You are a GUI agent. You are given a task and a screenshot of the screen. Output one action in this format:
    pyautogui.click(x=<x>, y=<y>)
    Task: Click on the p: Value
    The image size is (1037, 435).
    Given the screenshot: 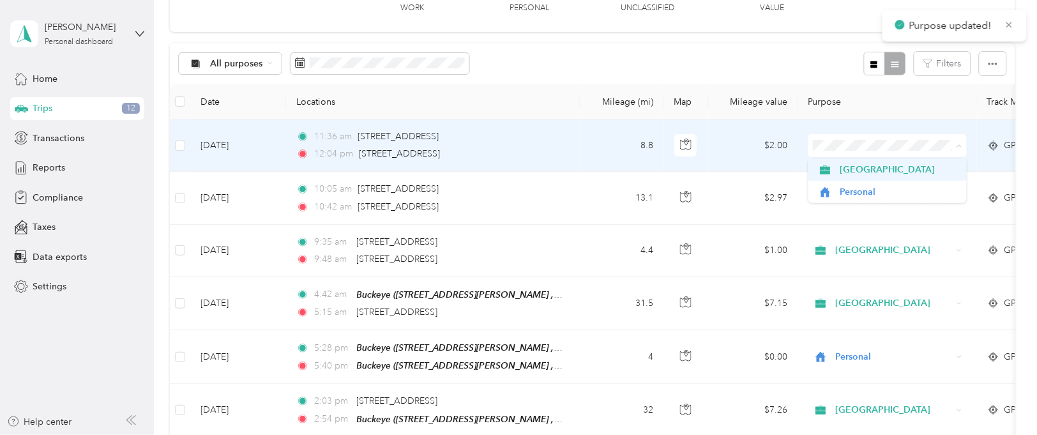 What is the action you would take?
    pyautogui.click(x=773, y=8)
    